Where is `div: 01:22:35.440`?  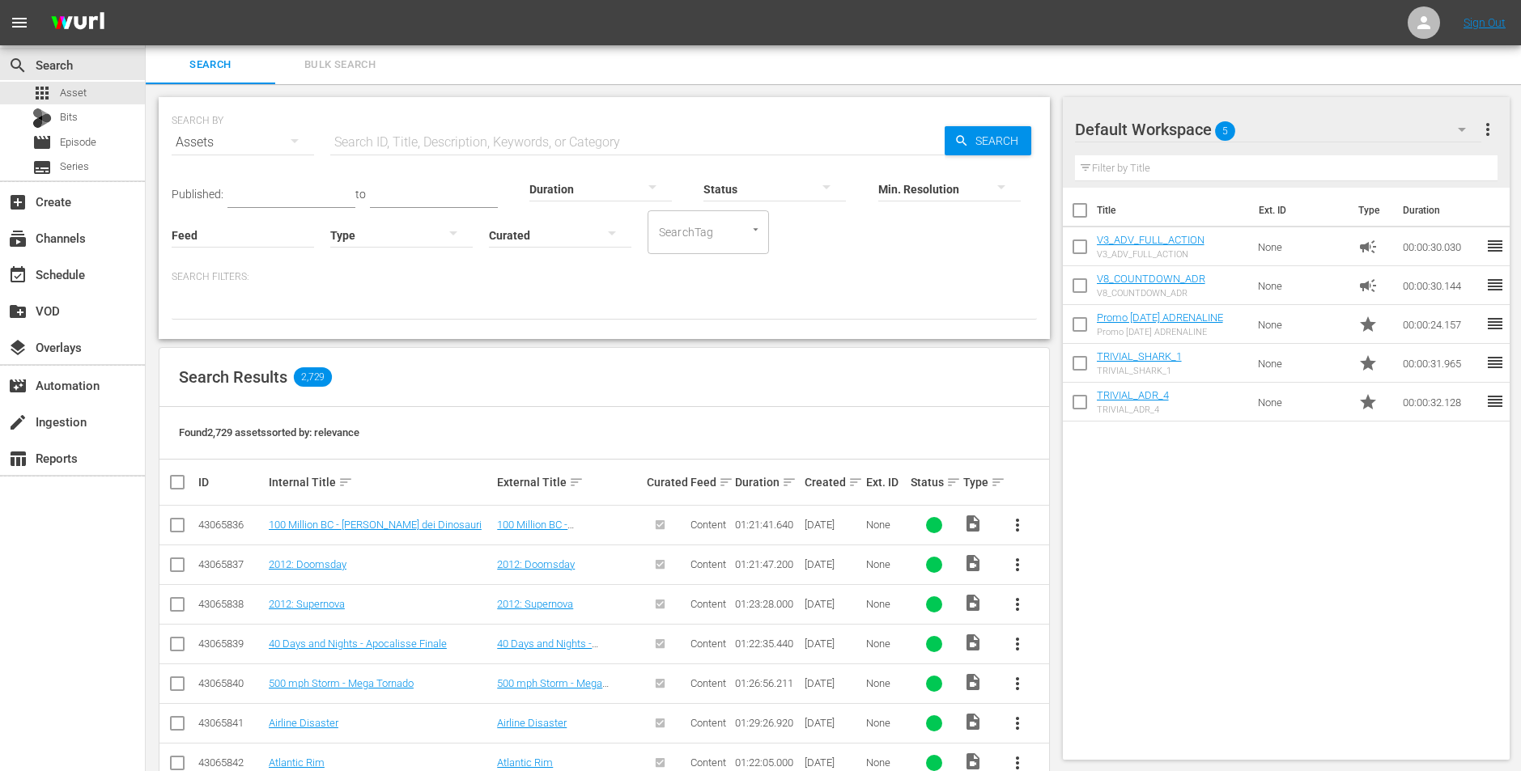
div: 01:22:35.440 is located at coordinates (767, 644).